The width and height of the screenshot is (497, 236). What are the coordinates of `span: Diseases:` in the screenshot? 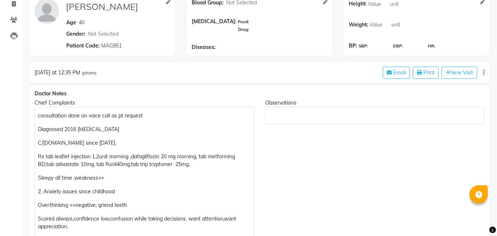 It's located at (203, 47).